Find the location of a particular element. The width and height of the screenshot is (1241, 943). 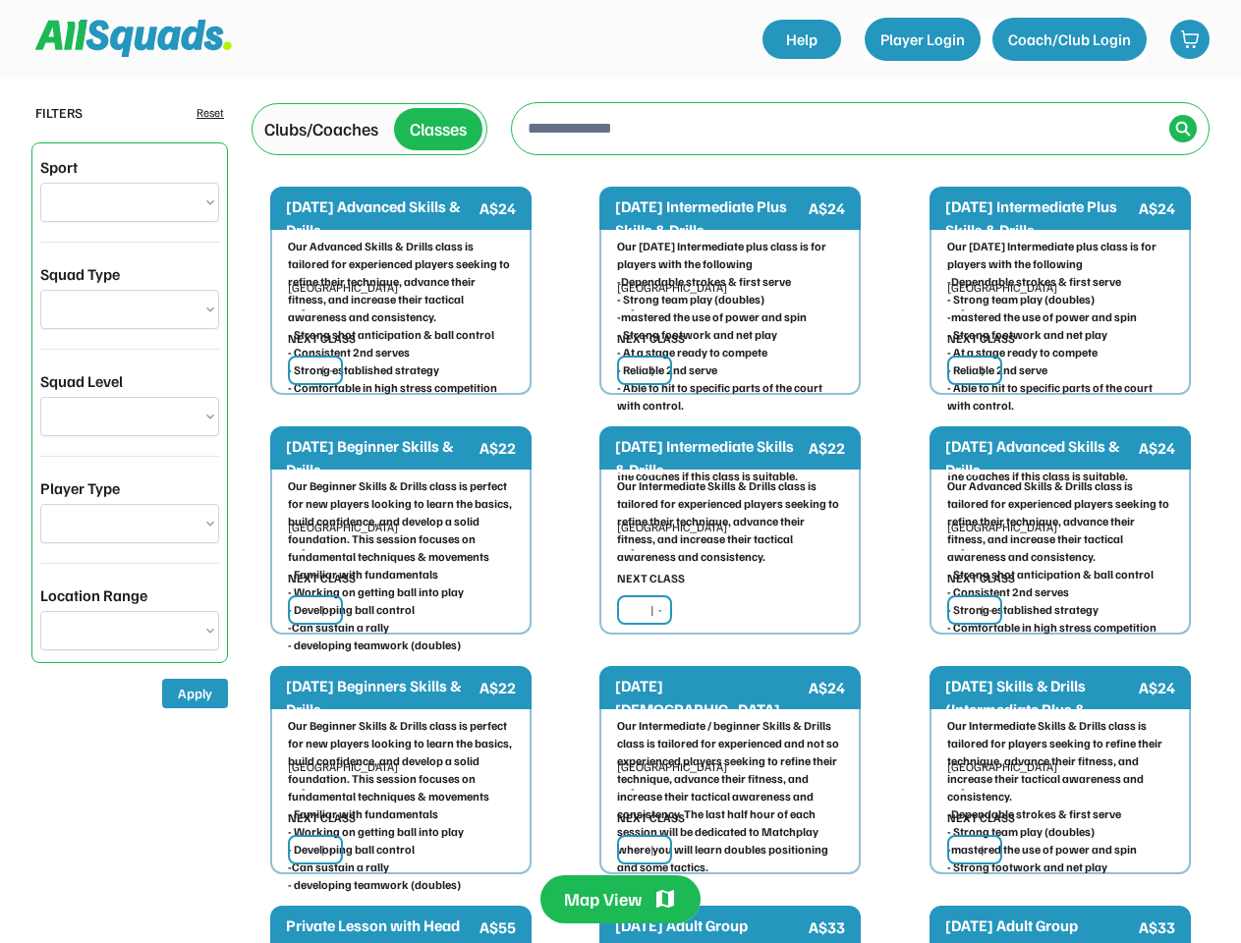

div: Our Intermediate Skills & Drills class is tailored for experienced players seeking to refine thei... is located at coordinates (730, 522).